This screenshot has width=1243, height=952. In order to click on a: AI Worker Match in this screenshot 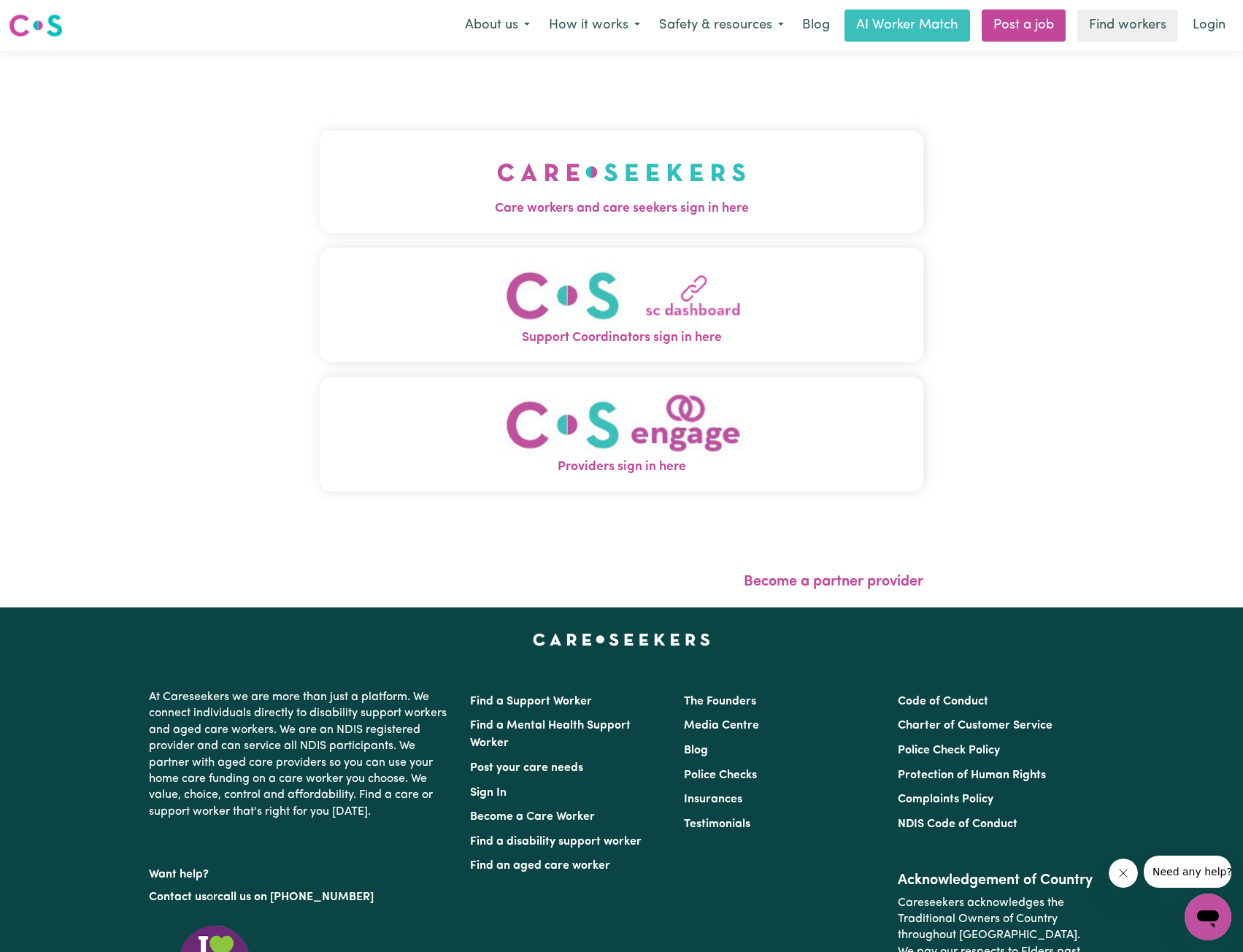, I will do `click(907, 25)`.